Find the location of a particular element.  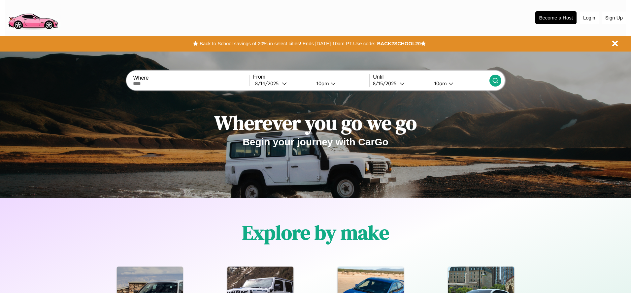

label: Until is located at coordinates (431, 77).